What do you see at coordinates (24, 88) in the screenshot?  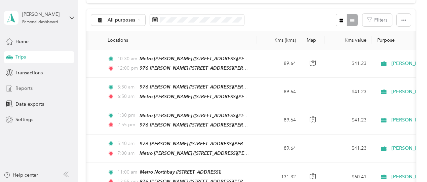 I see `span: Reports` at bounding box center [24, 88].